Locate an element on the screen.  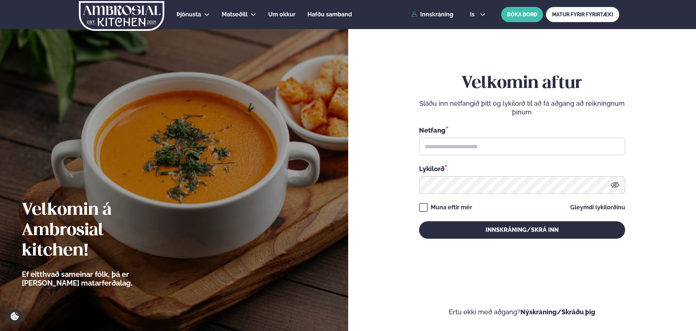
a: MATUR FYRIR FYRIRTÆKI is located at coordinates (583, 15).